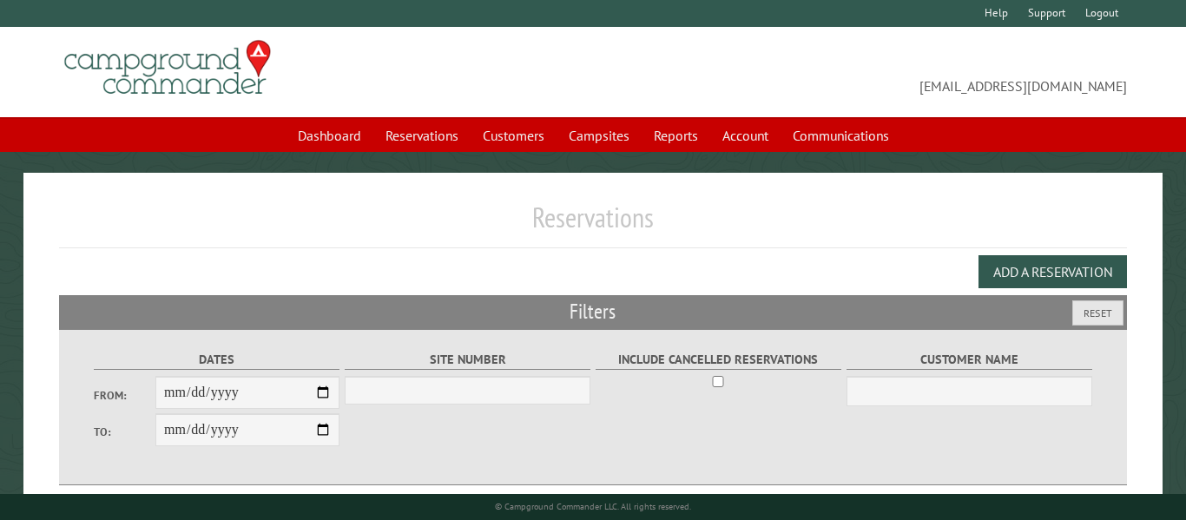  I want to click on label: From:, so click(124, 395).